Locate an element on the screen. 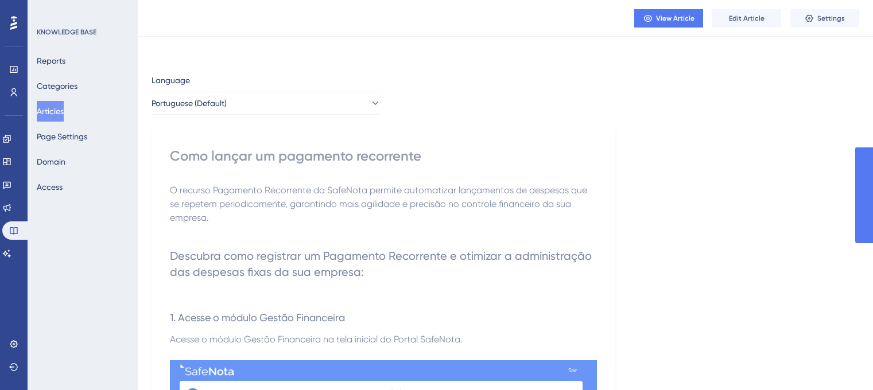 This screenshot has width=873, height=390. span: Acesse o módulo Gestão Financeira na tela inicial do Portal SafeNota. is located at coordinates (316, 339).